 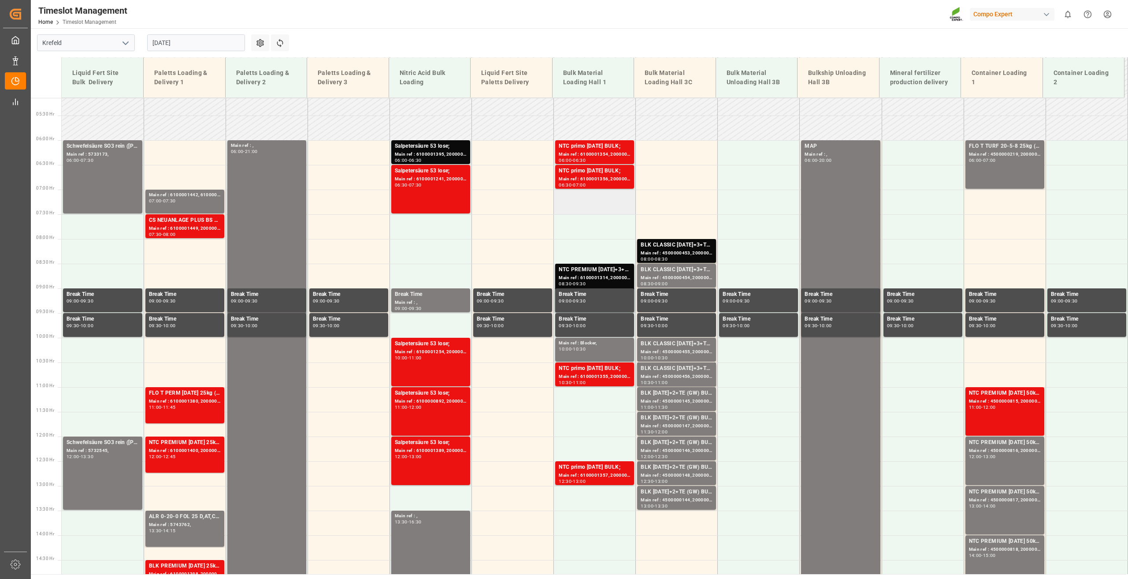 I want to click on div: Bulk Material Loading Hall 3C, so click(x=675, y=78).